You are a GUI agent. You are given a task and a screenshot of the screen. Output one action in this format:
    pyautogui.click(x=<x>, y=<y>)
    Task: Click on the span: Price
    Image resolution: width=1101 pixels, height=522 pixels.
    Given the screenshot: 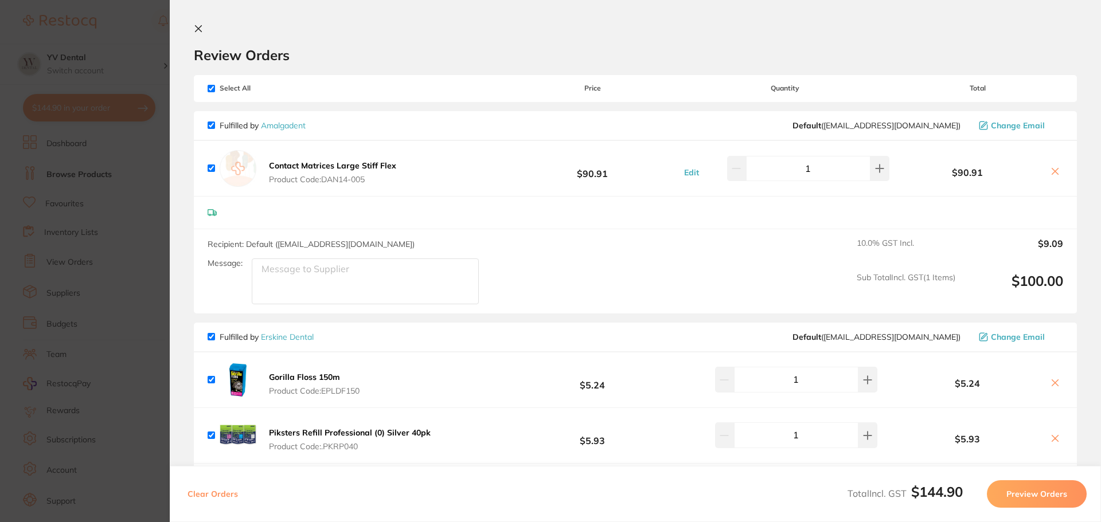 What is the action you would take?
    pyautogui.click(x=592, y=88)
    